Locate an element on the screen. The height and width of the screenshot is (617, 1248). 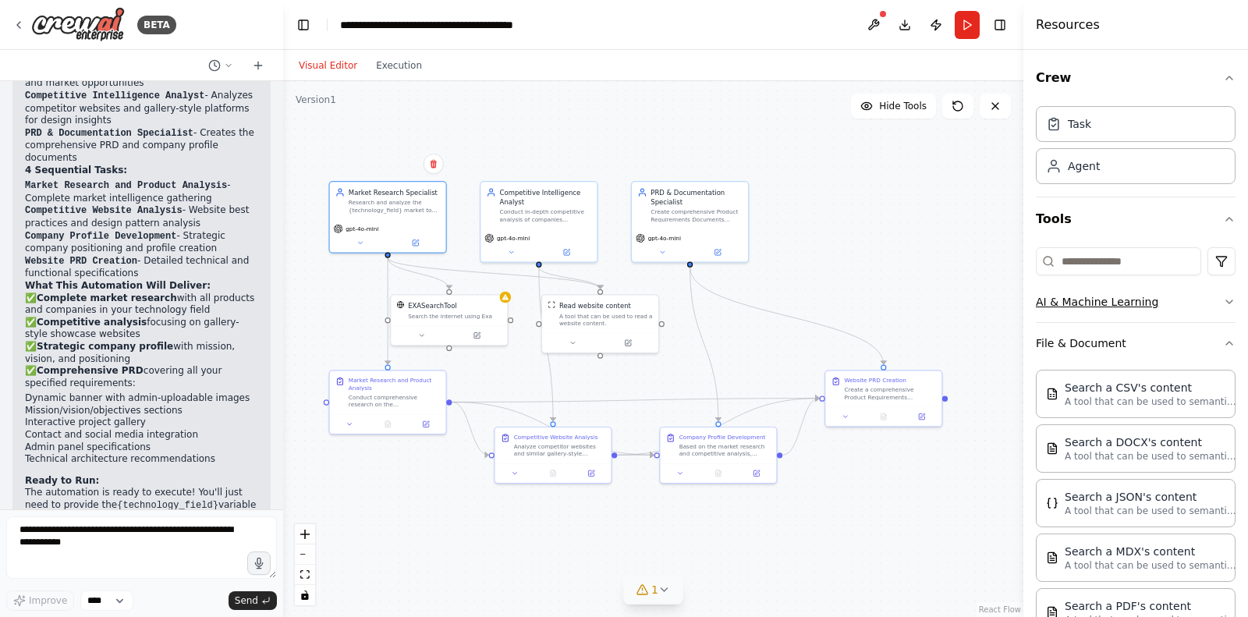
div: BETA is located at coordinates (157, 25).